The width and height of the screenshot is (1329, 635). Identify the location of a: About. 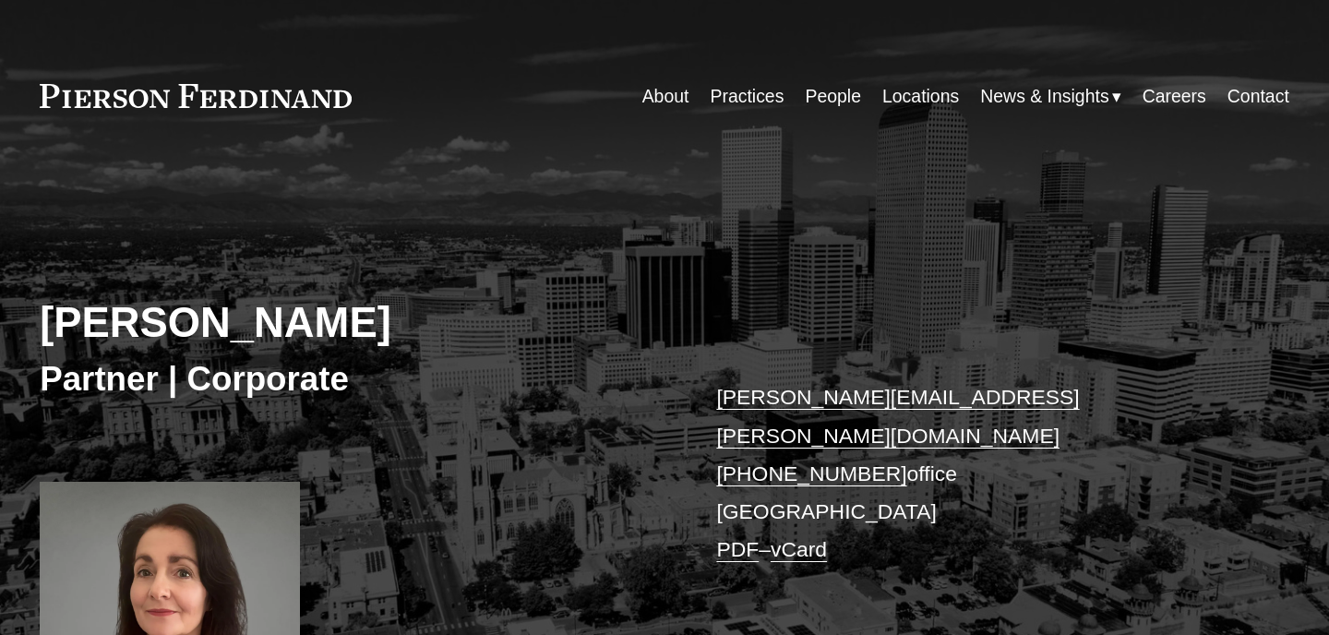
(666, 96).